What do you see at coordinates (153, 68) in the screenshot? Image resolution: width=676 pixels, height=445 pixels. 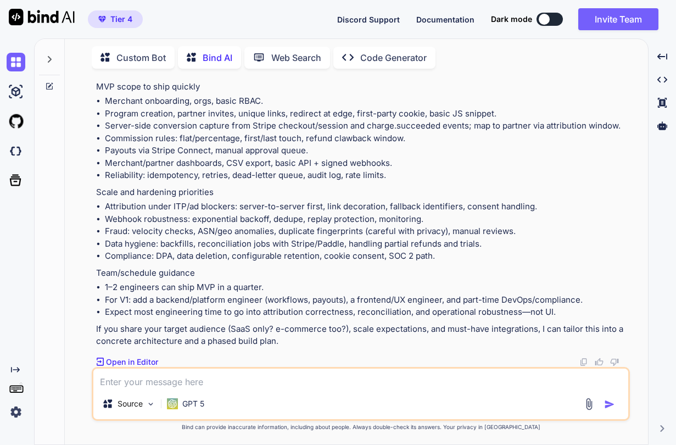 I see `div: Keywords by Traffic` at bounding box center [153, 68].